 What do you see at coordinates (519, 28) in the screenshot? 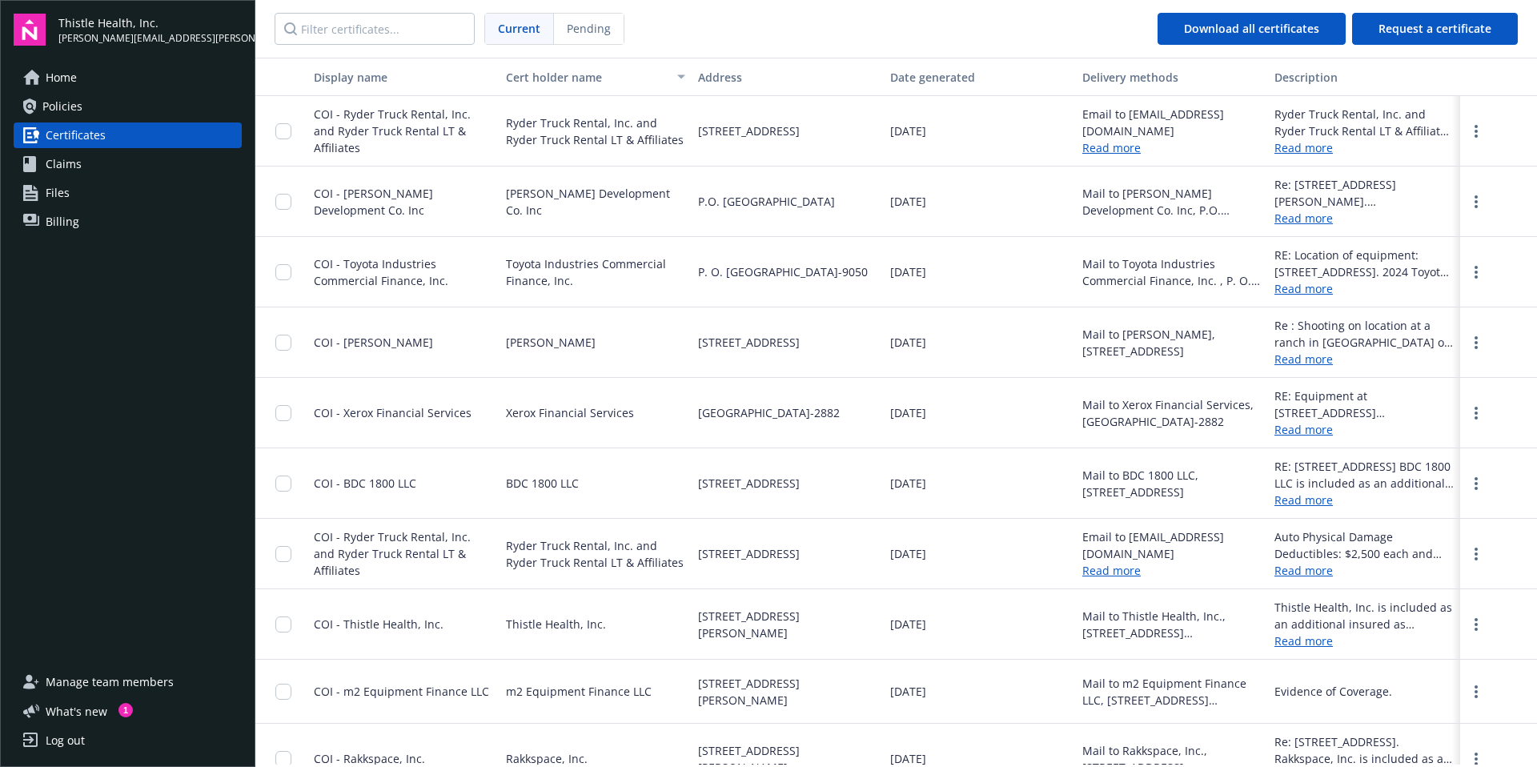
I see `span: Current` at bounding box center [519, 28].